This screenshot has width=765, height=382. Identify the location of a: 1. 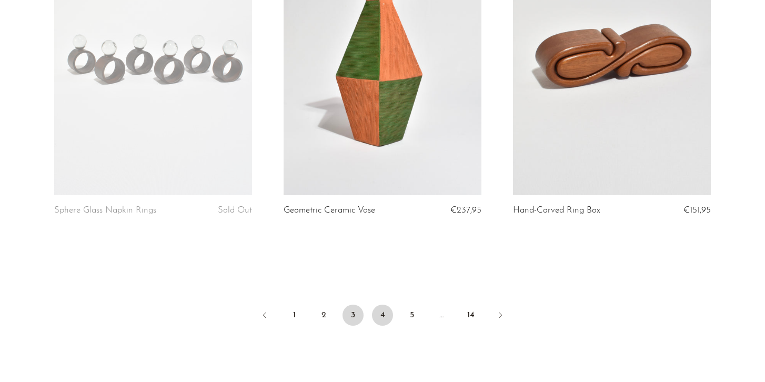
(294, 315).